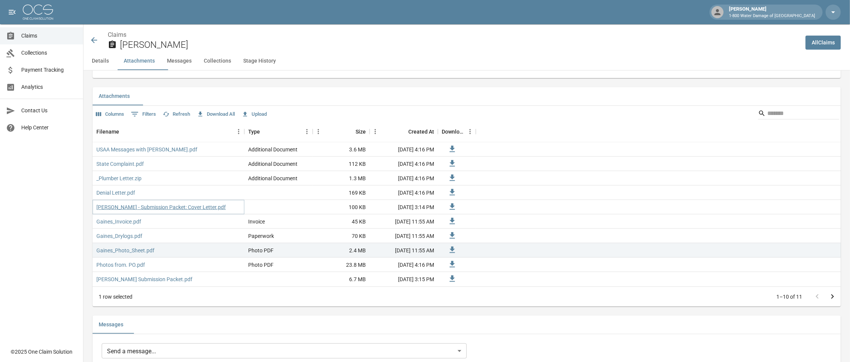 This screenshot has height=362, width=850. What do you see at coordinates (49, 70) in the screenshot?
I see `span: Payment Tracking` at bounding box center [49, 70].